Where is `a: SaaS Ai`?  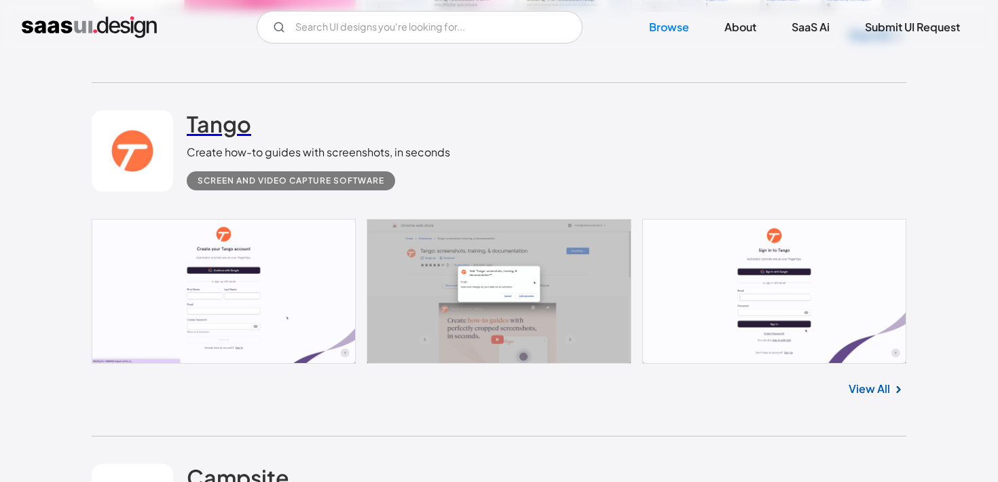
a: SaaS Ai is located at coordinates (811, 27).